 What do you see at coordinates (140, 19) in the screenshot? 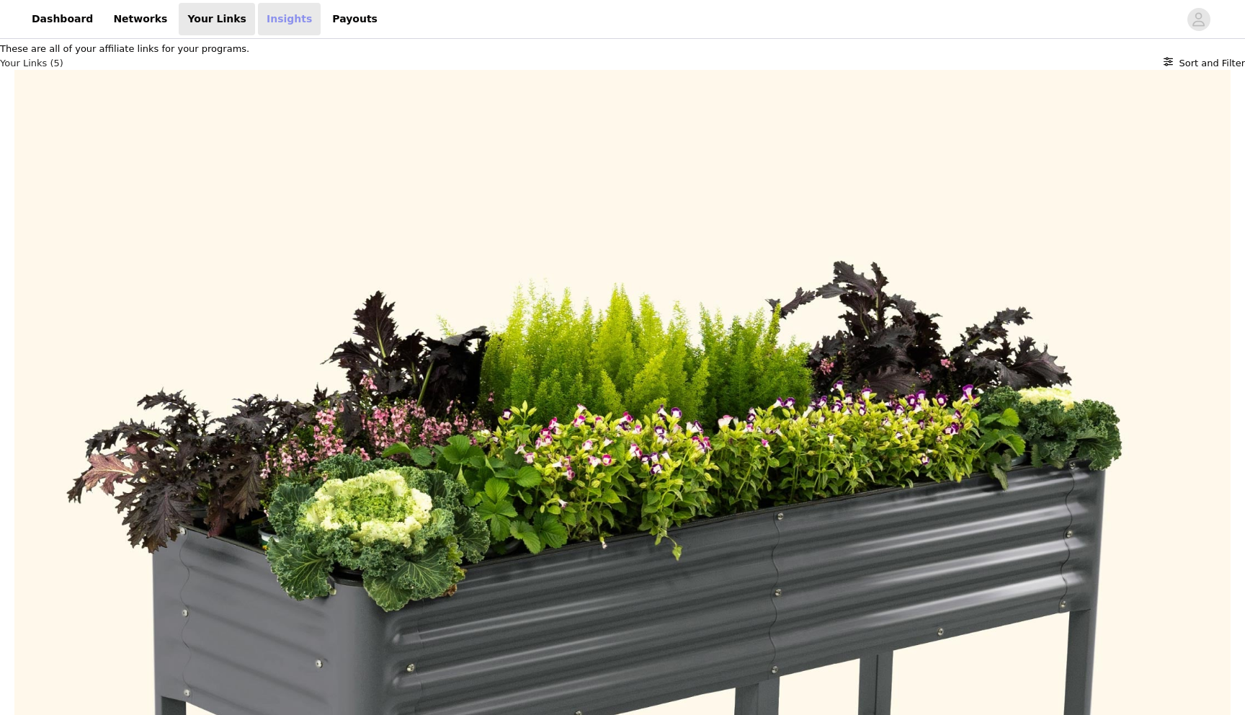
I see `a: Networks` at bounding box center [140, 19].